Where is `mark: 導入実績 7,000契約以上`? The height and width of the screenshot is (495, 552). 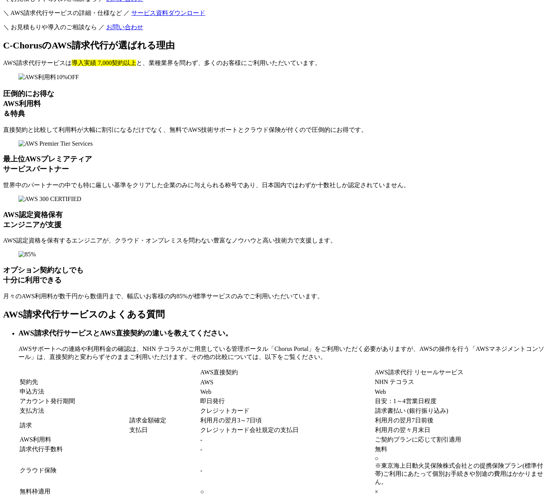 mark: 導入実績 7,000契約以上 is located at coordinates (104, 63).